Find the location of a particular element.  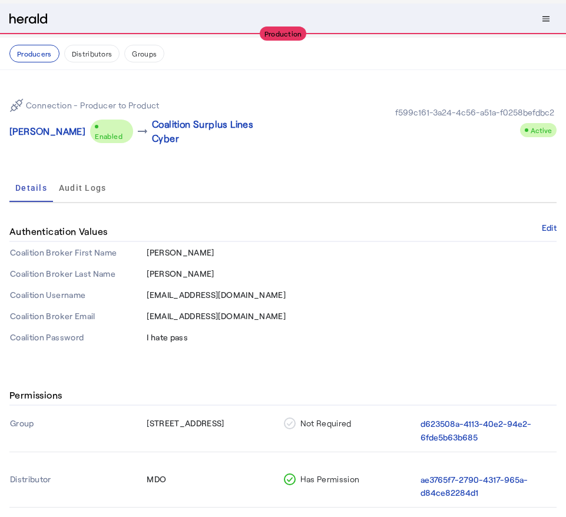

th: Group is located at coordinates (78, 431).